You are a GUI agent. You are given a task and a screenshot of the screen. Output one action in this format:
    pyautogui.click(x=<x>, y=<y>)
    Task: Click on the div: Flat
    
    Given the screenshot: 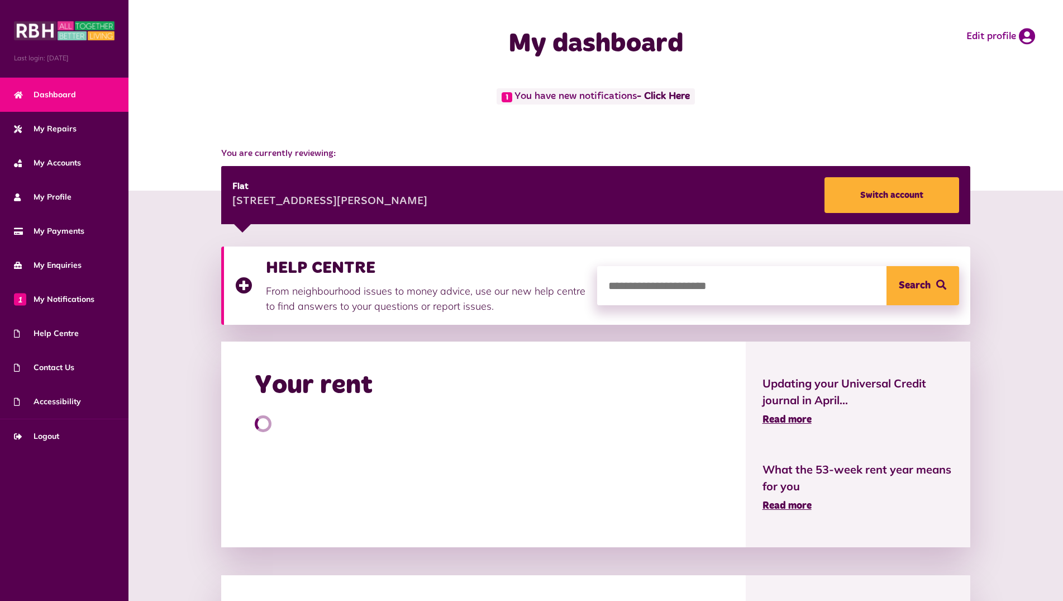 What is the action you would take?
    pyautogui.click(x=330, y=187)
    